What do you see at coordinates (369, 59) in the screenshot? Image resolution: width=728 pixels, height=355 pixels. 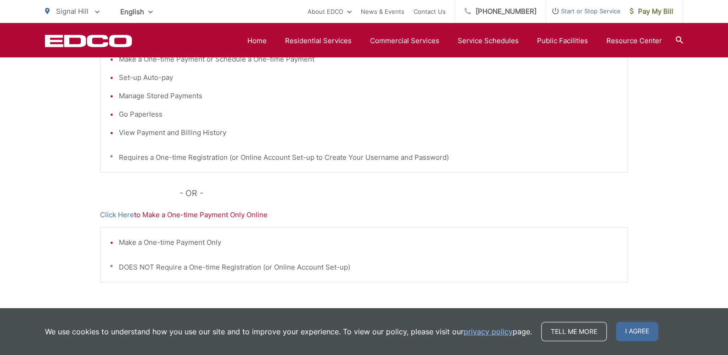 I see `li: Make a One-time Payment or Schedule a One-time Payment` at bounding box center [369, 59].